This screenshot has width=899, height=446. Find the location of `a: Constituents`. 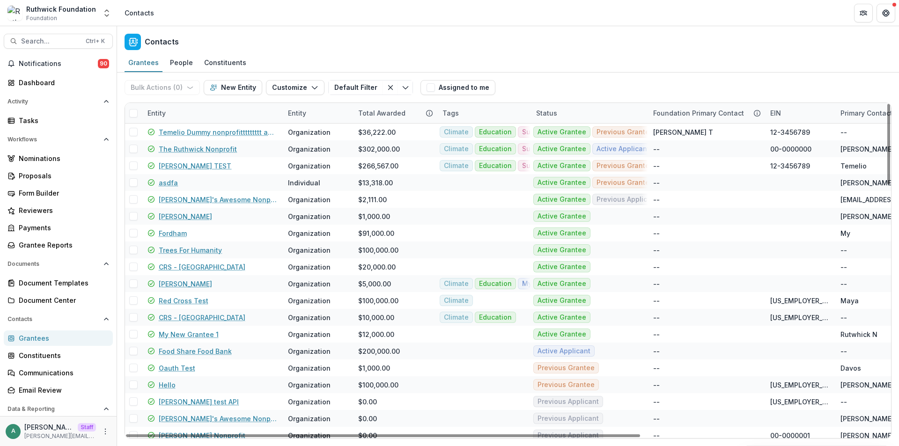

a: Constituents is located at coordinates (225, 63).